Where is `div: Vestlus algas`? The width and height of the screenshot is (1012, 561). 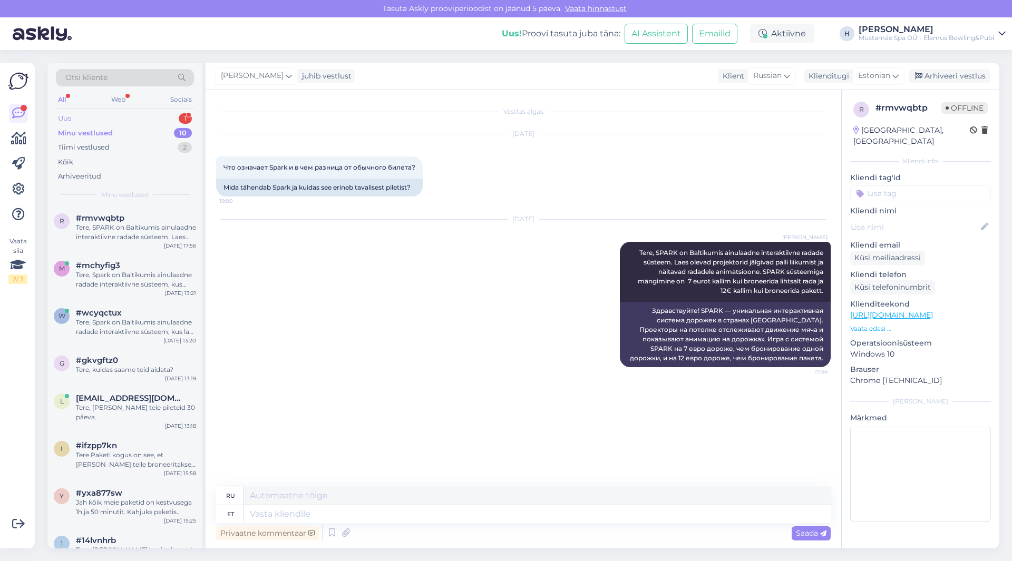
div: Vestlus algas is located at coordinates (523, 112).